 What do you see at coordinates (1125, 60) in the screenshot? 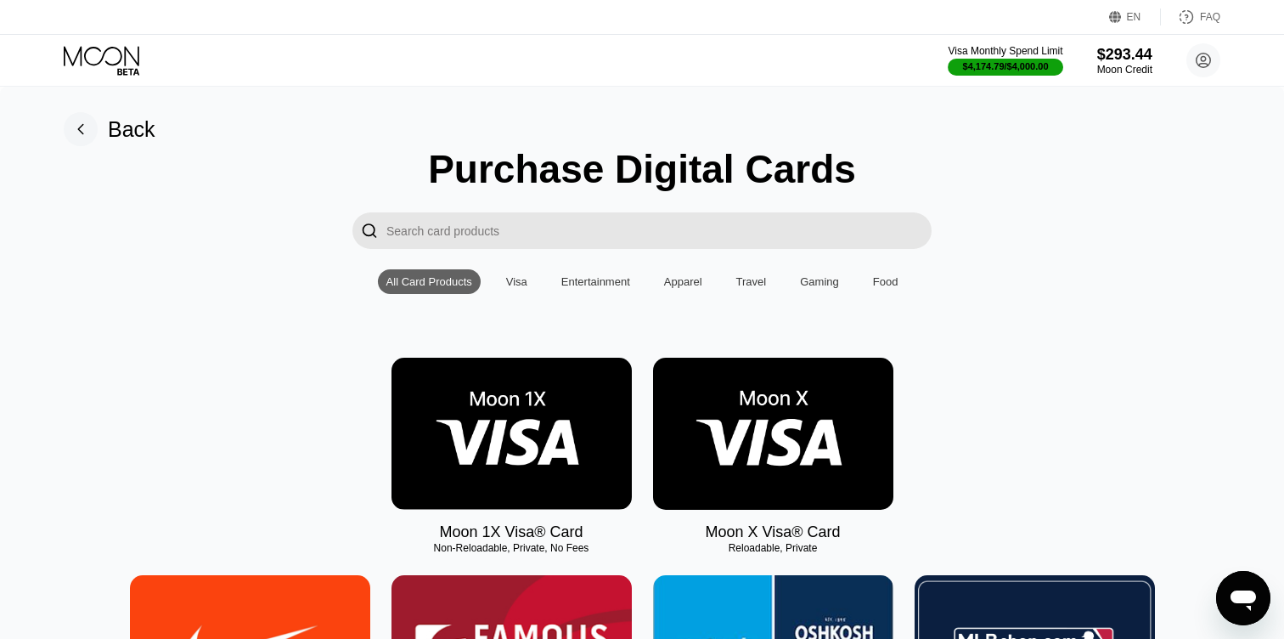
I see `div: $293.44Moon Credit` at bounding box center [1125, 60].